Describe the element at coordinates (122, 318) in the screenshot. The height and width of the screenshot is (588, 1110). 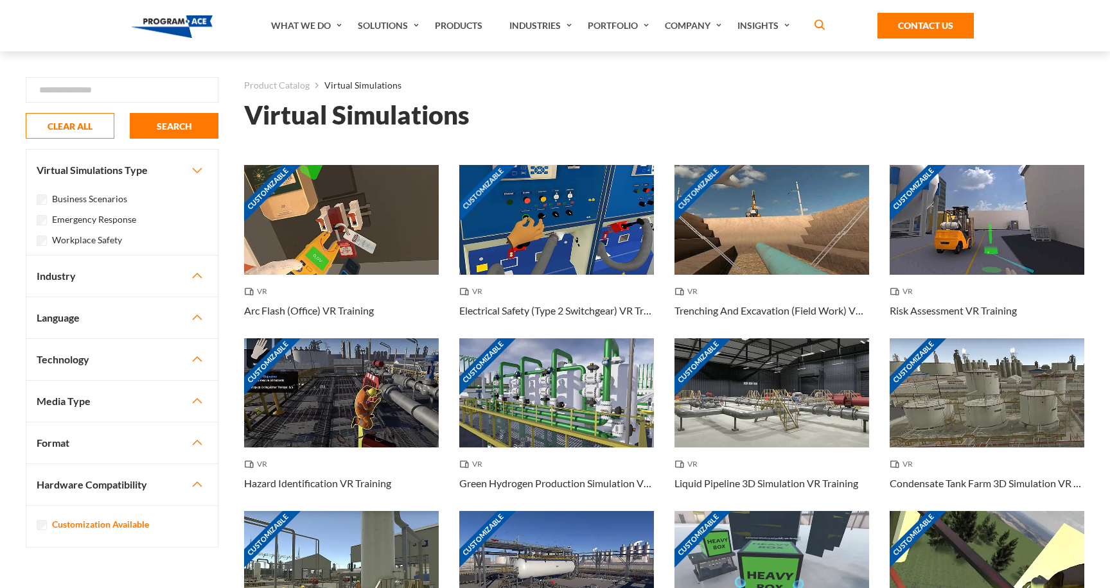
I see `button: Language` at that location.